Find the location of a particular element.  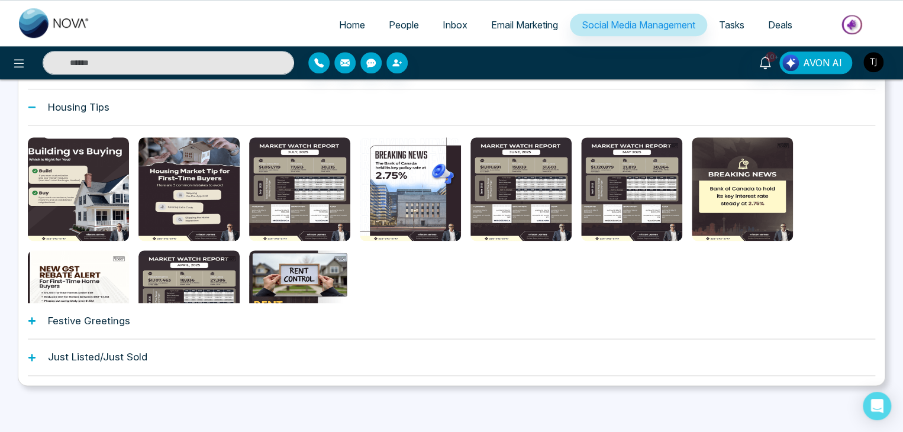

a: Email Marketing is located at coordinates (524, 25).